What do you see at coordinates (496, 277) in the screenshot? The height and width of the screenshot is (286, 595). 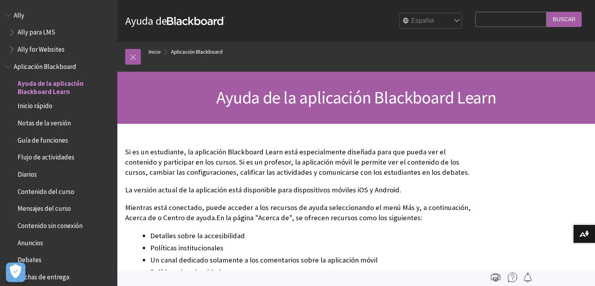 I see `img: Print` at bounding box center [496, 277].